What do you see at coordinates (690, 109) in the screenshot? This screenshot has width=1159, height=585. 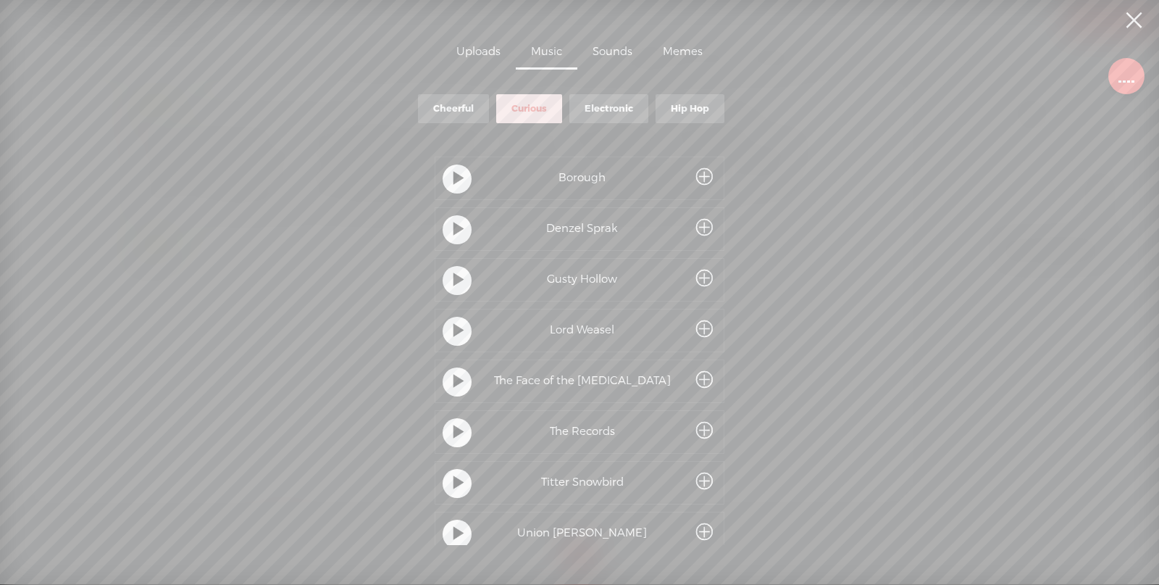 I see `div: Hip Hop` at bounding box center [690, 109].